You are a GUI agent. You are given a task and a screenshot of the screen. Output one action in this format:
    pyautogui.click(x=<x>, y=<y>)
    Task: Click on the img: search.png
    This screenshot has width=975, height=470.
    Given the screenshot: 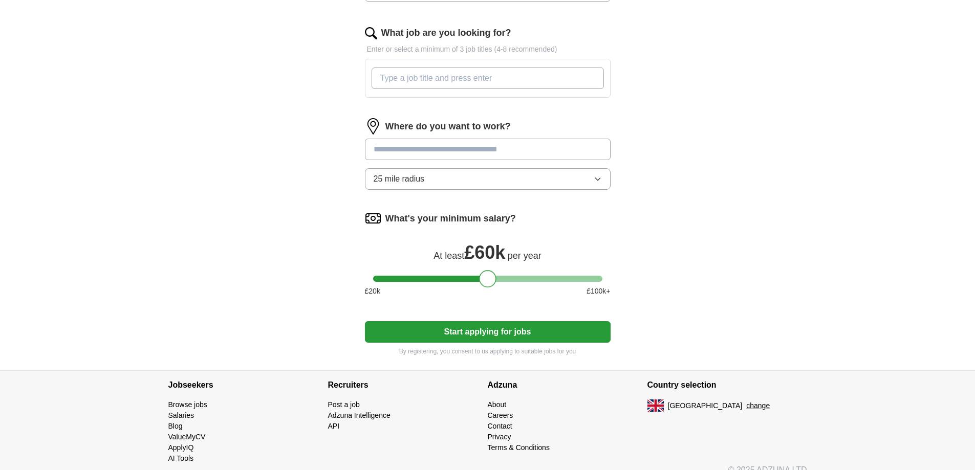 What is the action you would take?
    pyautogui.click(x=371, y=33)
    